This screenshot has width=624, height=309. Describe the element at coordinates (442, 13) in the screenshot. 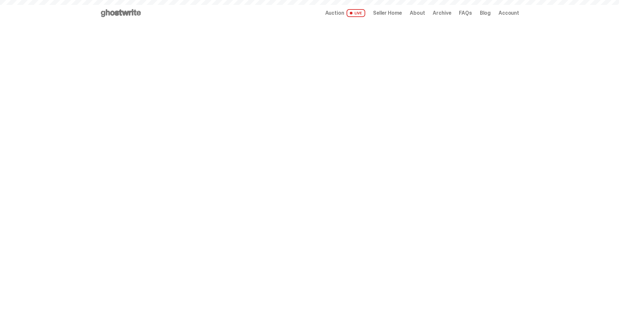

I see `a: Archive` at that location.